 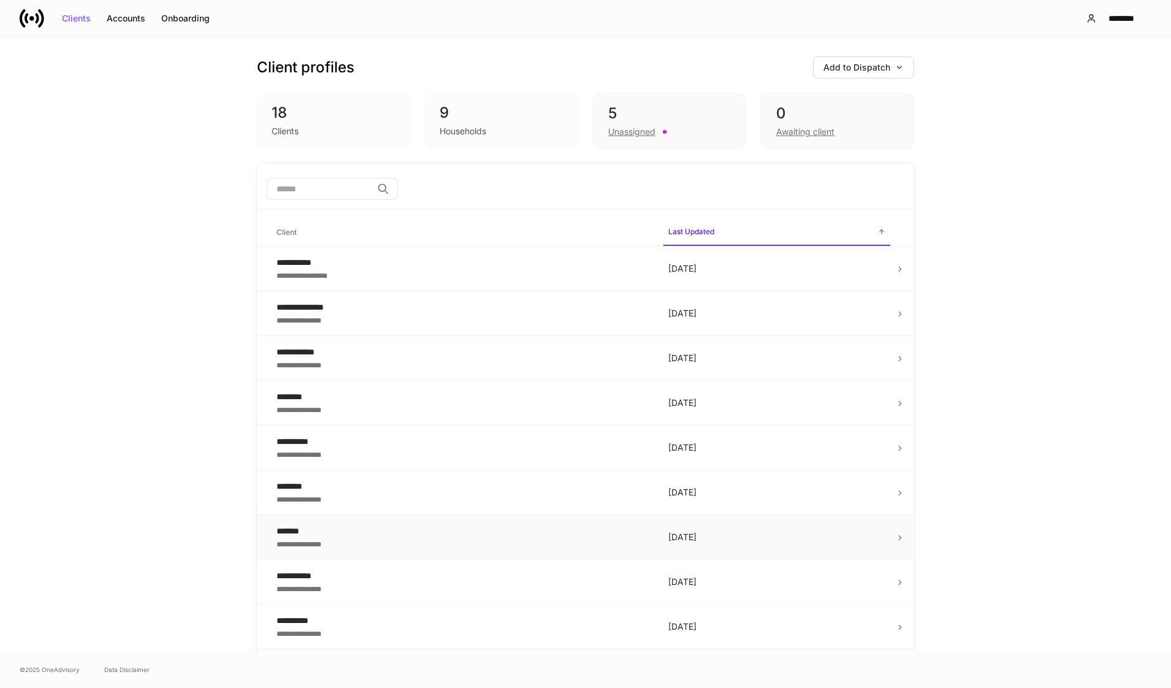 I want to click on h6: Last Updated, so click(x=691, y=231).